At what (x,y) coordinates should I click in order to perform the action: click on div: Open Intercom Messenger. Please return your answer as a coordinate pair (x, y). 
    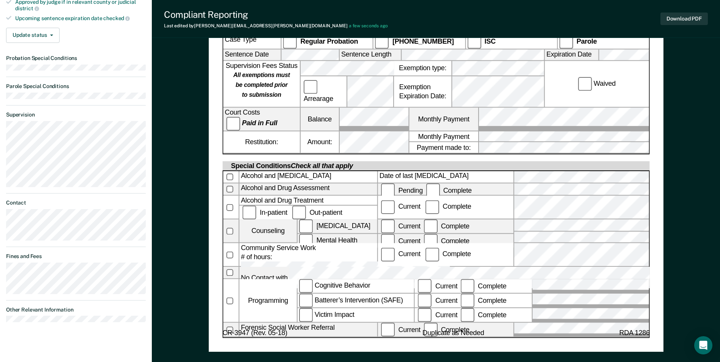
    Looking at the image, I should click on (704, 346).